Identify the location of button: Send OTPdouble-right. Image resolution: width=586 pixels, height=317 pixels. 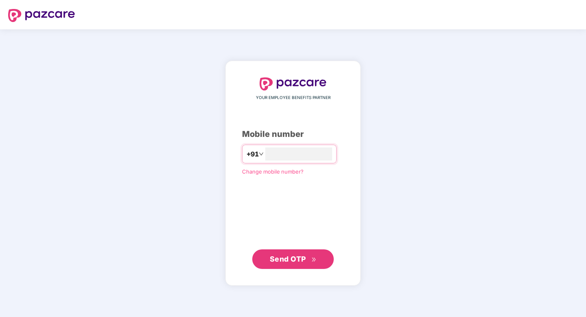
(293, 259).